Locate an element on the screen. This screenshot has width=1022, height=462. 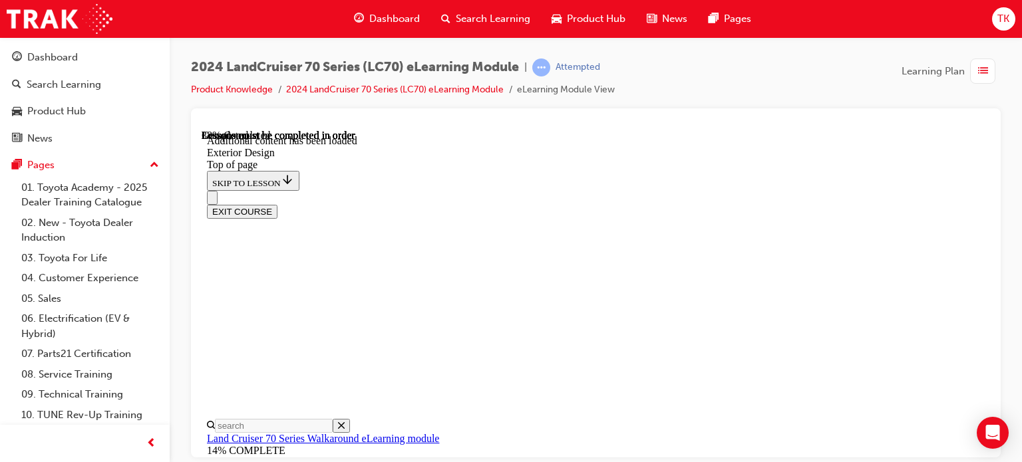
div: Search Learning is located at coordinates (64, 84).